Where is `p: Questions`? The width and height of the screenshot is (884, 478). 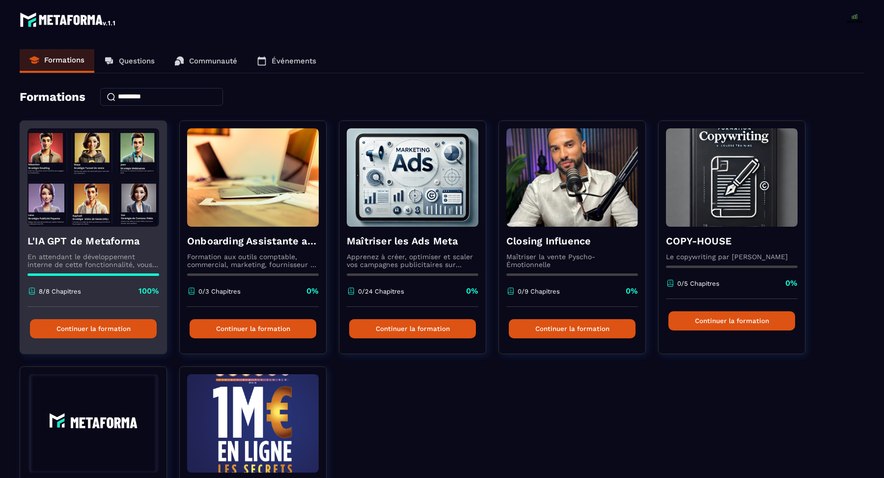
p: Questions is located at coordinates (137, 61).